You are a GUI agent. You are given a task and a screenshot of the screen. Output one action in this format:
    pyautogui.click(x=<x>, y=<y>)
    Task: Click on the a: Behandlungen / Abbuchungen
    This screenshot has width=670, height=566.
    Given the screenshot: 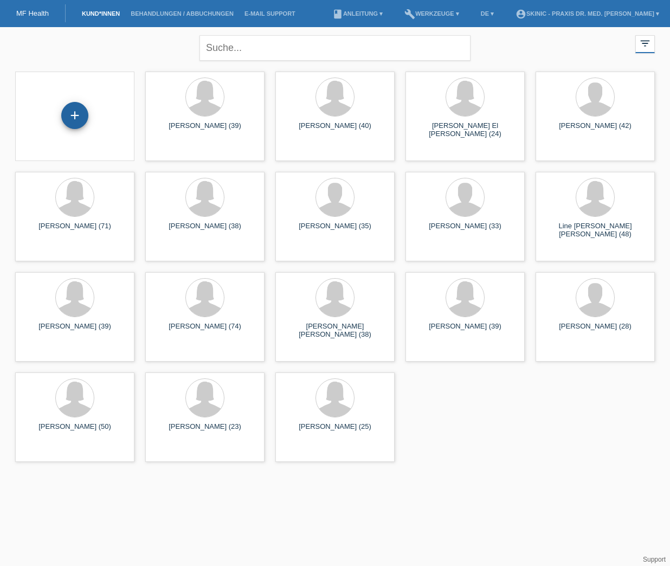 What is the action you would take?
    pyautogui.click(x=182, y=14)
    